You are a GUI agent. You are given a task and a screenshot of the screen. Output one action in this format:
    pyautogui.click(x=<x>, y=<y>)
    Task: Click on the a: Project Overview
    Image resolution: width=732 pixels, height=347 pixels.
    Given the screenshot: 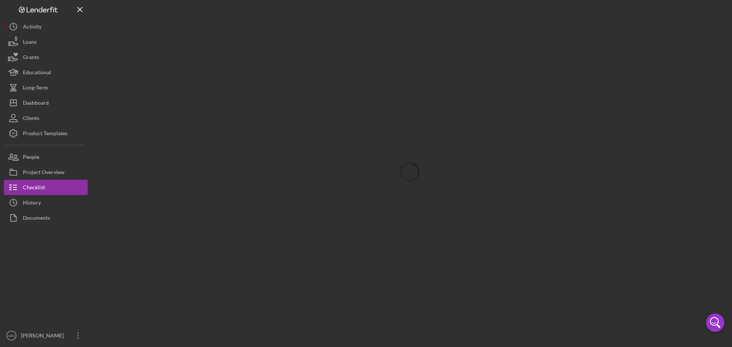 What is the action you would take?
    pyautogui.click(x=46, y=172)
    